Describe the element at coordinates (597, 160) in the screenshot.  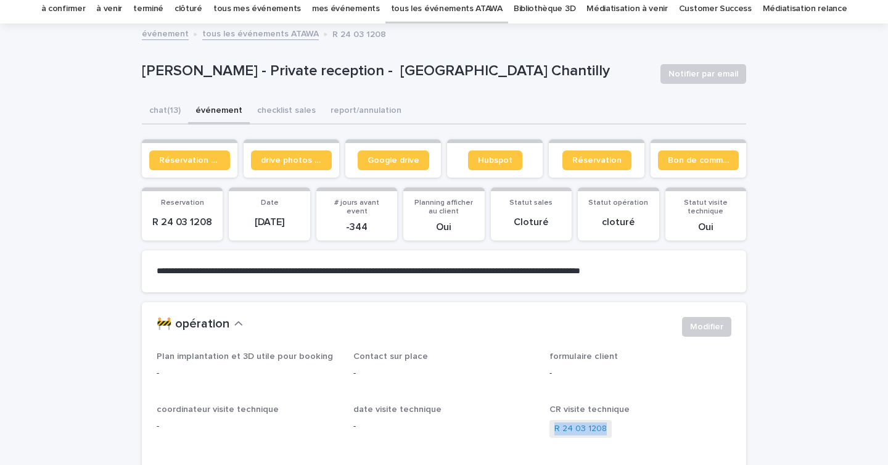
I see `span: Réservation` at that location.